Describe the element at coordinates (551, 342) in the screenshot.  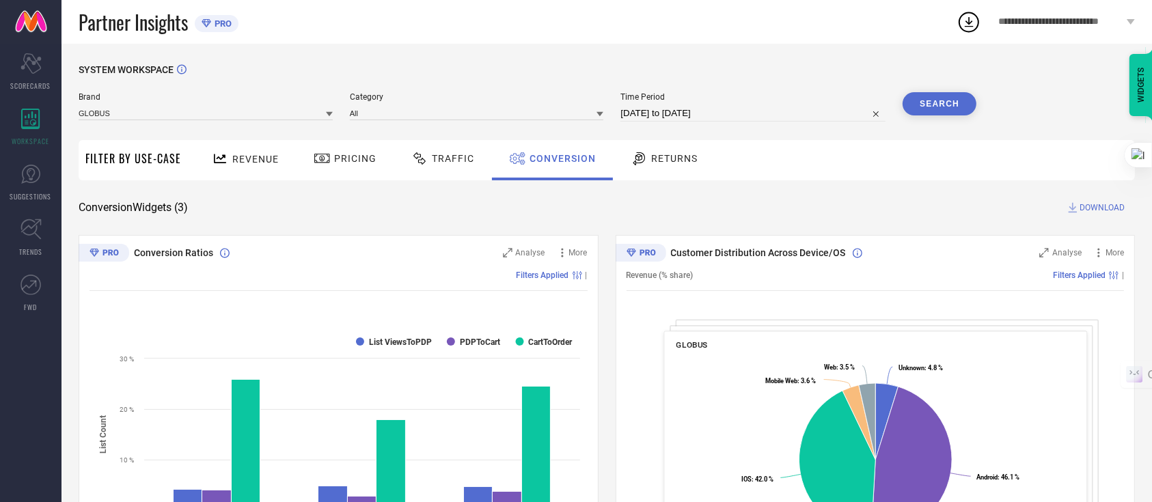
I see `text: CartToOrder` at that location.